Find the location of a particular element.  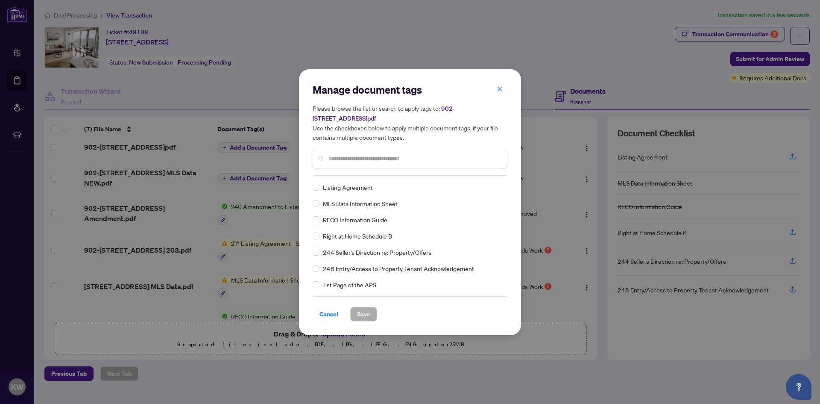

span: 244 Seller’s Direction re: Property/Offers is located at coordinates (377, 252).